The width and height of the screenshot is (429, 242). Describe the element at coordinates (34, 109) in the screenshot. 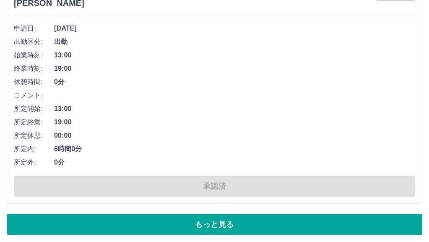

I see `span: 所定開始:` at that location.